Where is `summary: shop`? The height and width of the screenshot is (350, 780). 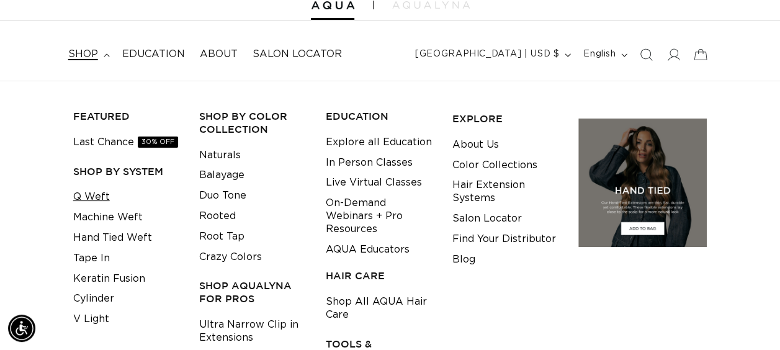
summary: shop is located at coordinates (87, 54).